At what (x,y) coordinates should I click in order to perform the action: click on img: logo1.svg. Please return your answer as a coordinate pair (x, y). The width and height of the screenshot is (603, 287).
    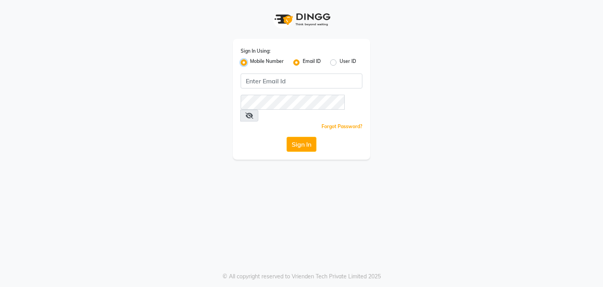
    Looking at the image, I should click on (302, 19).